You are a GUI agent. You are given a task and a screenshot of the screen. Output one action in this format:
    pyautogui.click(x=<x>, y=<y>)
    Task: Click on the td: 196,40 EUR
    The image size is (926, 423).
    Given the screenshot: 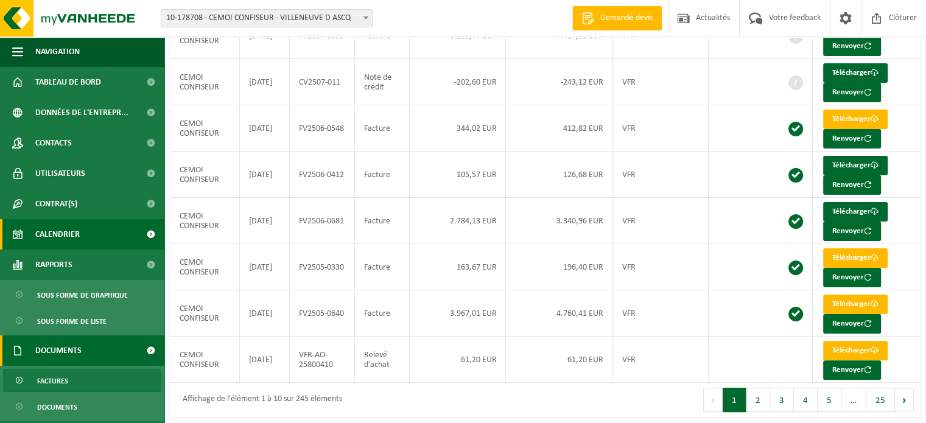 What is the action you would take?
    pyautogui.click(x=559, y=267)
    